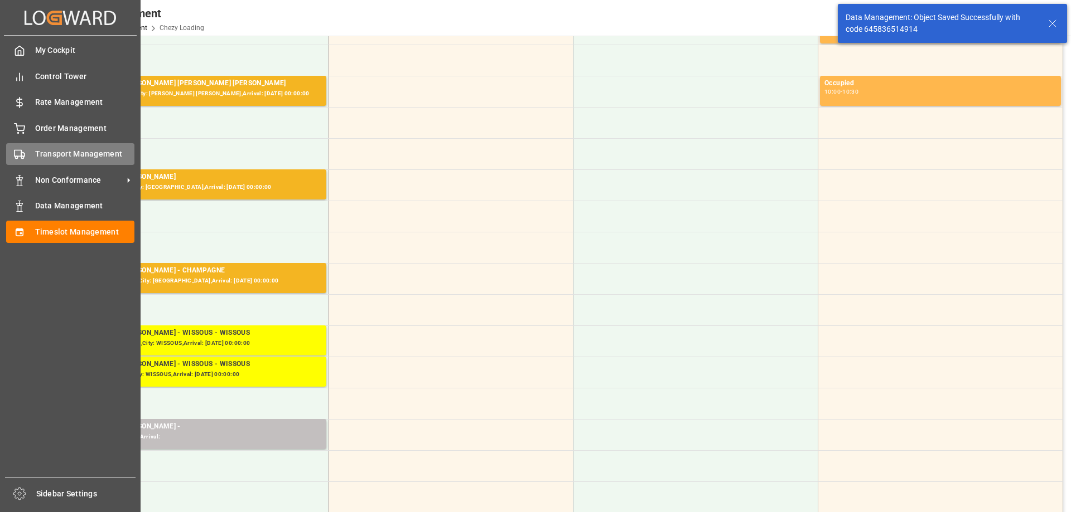 This screenshot has width=1071, height=512. What do you see at coordinates (70, 50) in the screenshot?
I see `a: My Cockpit` at bounding box center [70, 50].